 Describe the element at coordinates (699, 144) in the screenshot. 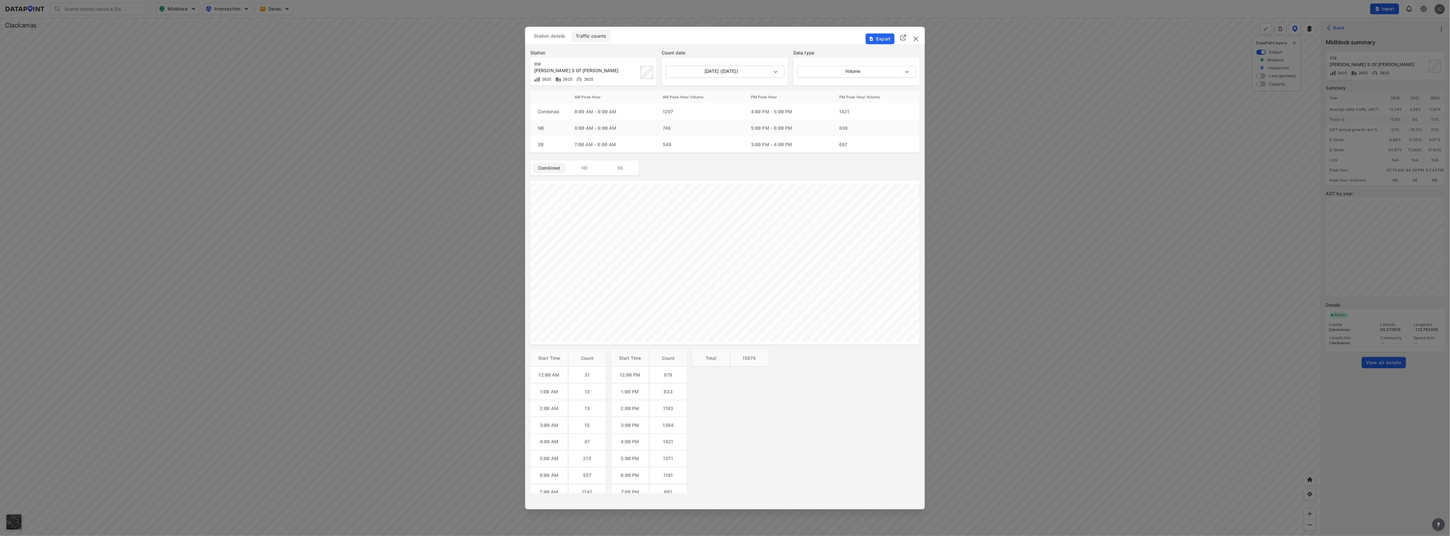

I see `td: 549` at that location.